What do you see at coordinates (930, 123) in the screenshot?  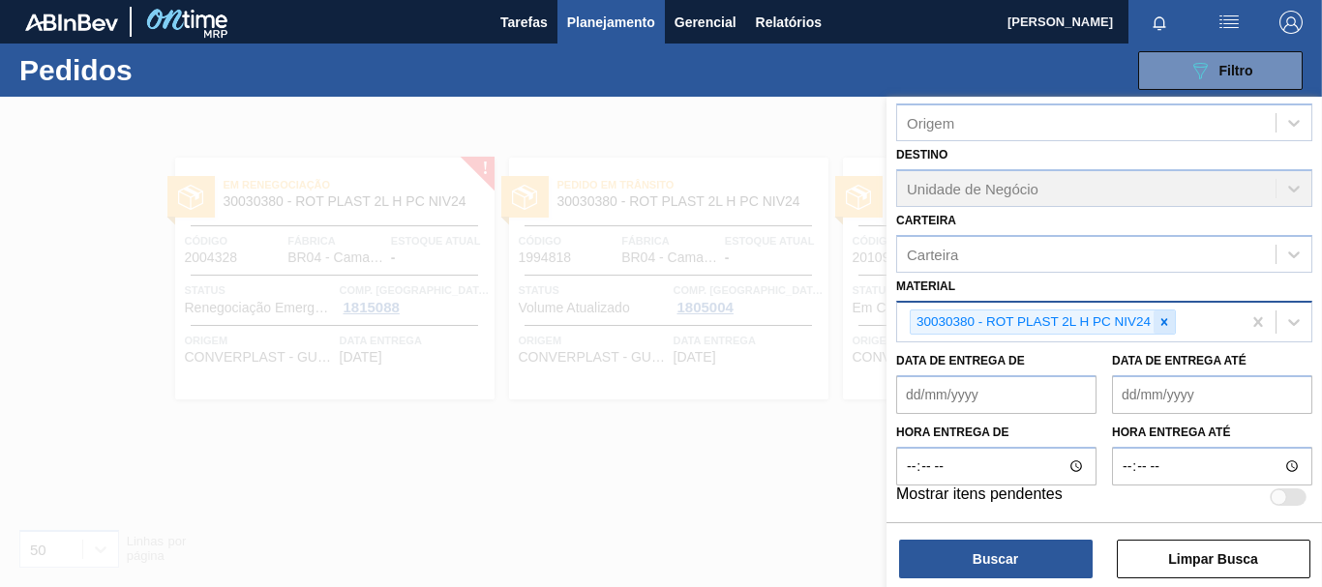 I see `div: Origem` at bounding box center [930, 123].